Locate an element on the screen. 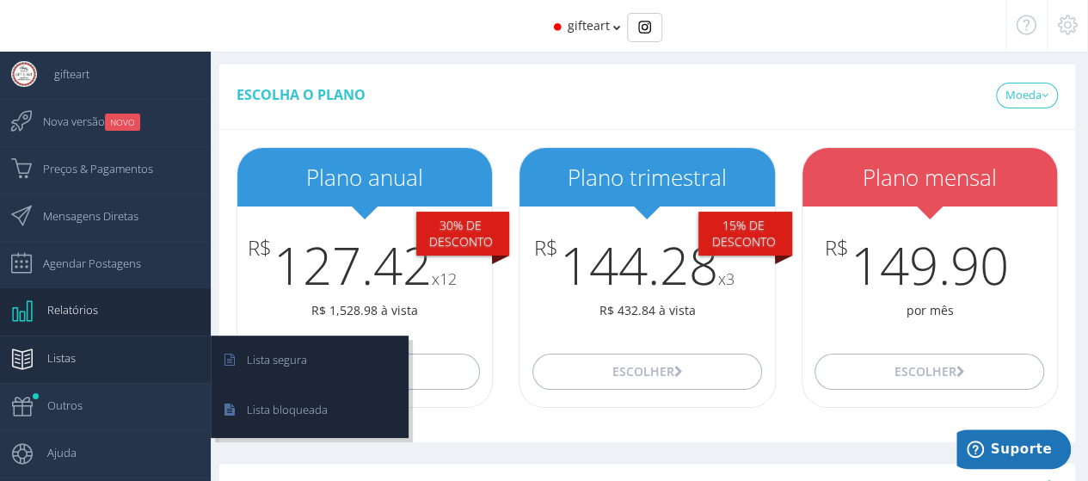 This screenshot has height=481, width=1088. small: x12 is located at coordinates (444, 279).